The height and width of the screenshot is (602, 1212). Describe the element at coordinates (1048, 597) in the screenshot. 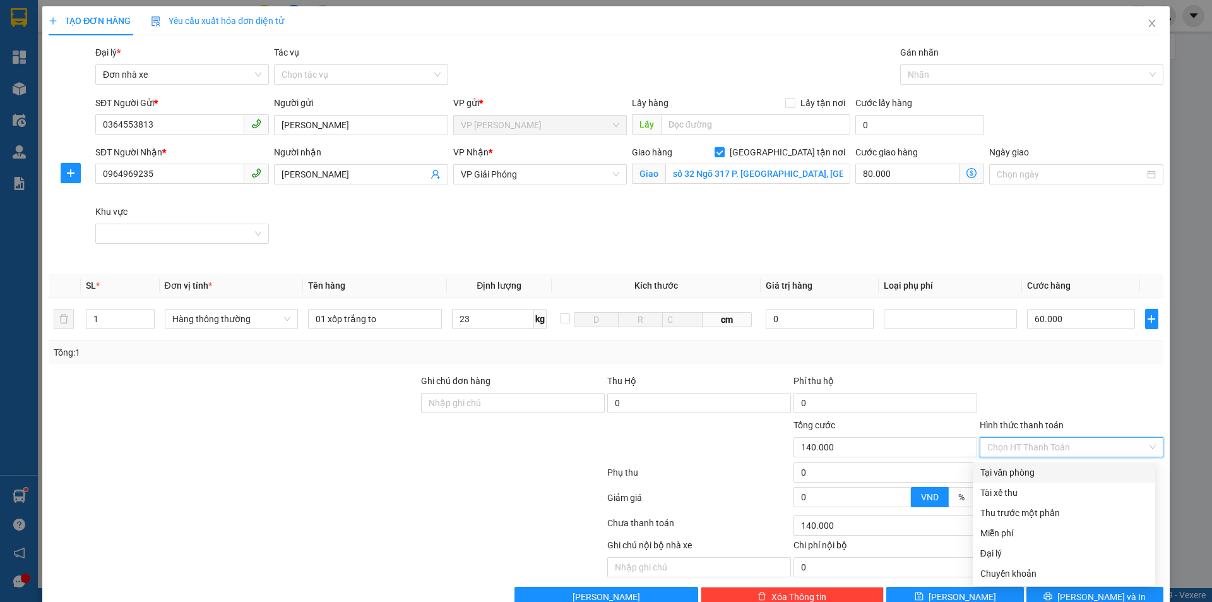

I see `span: printer` at that location.